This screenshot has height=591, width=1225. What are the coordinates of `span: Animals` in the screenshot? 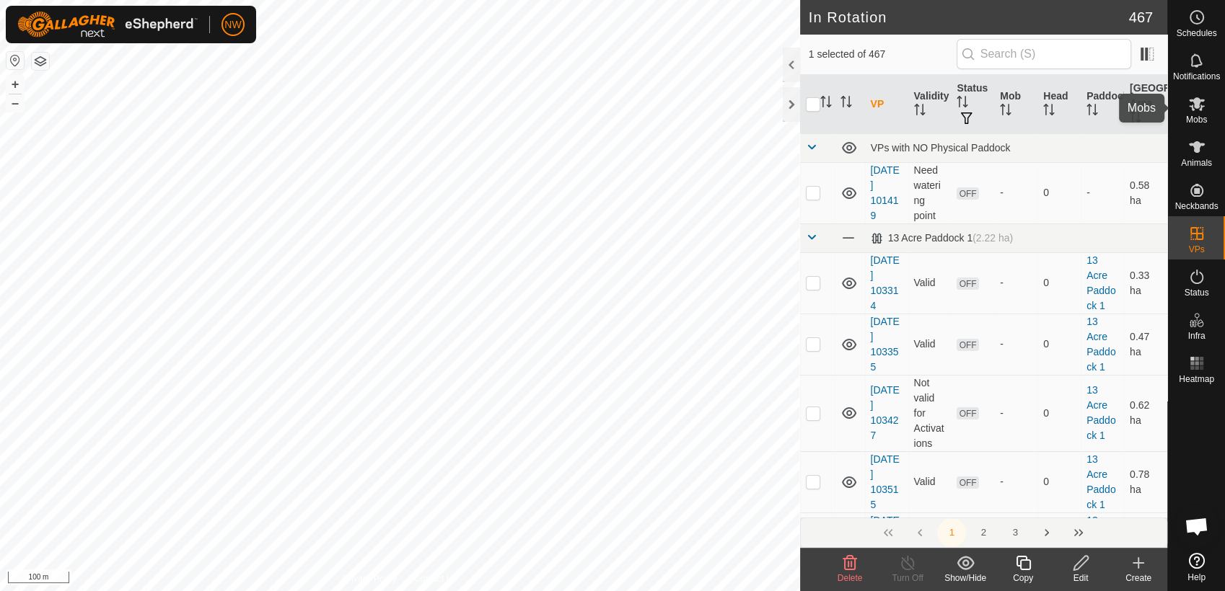 It's located at (1196, 163).